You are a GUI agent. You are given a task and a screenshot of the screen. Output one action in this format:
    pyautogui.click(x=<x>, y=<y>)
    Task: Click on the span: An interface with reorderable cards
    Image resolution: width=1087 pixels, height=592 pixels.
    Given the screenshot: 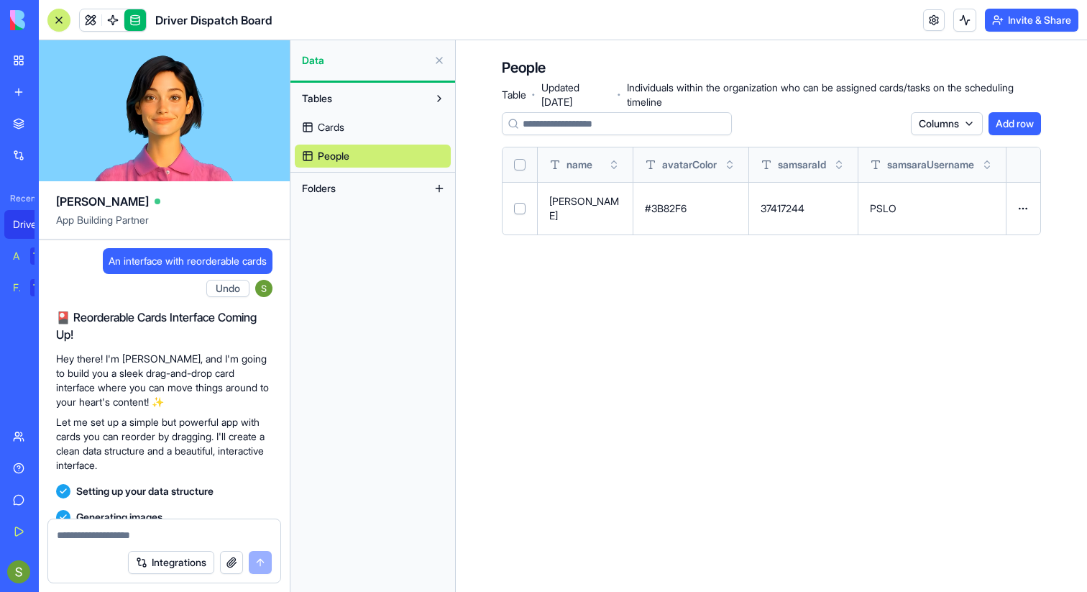 What is the action you would take?
    pyautogui.click(x=188, y=261)
    